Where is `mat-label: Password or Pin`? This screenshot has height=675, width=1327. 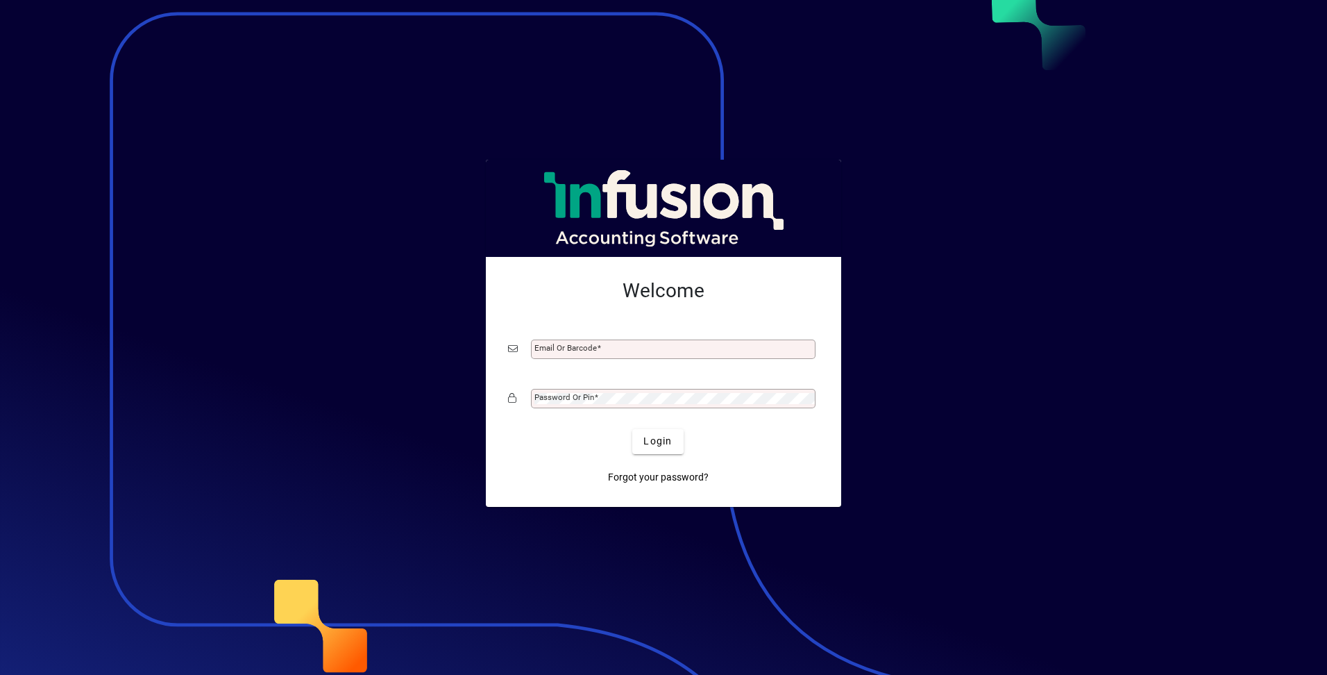
mat-label: Password or Pin is located at coordinates (564, 397).